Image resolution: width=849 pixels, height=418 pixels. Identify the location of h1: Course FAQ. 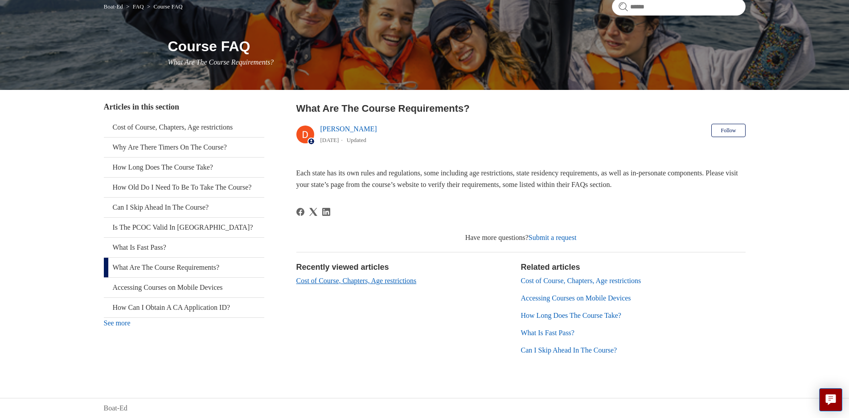
(457, 46).